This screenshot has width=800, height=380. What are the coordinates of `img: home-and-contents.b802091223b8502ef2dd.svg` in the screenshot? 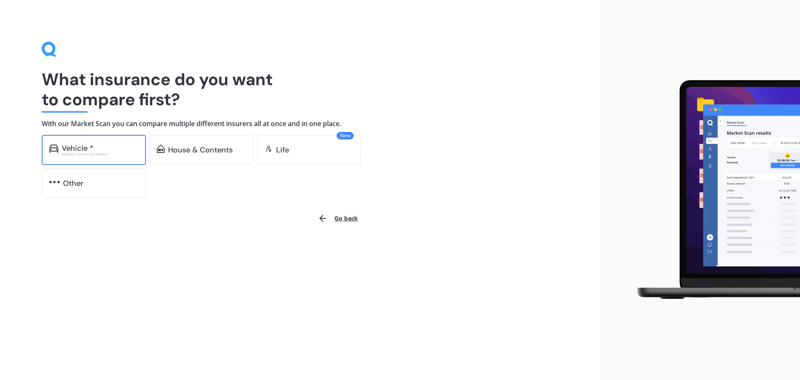 It's located at (161, 149).